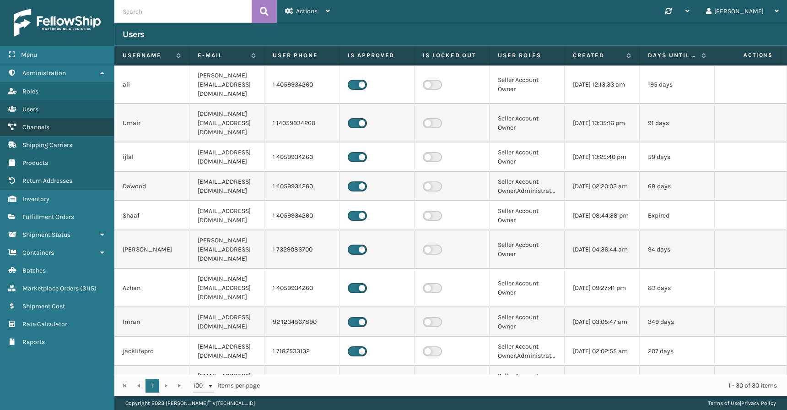  Describe the element at coordinates (152, 288) in the screenshot. I see `td: Azhan` at that location.